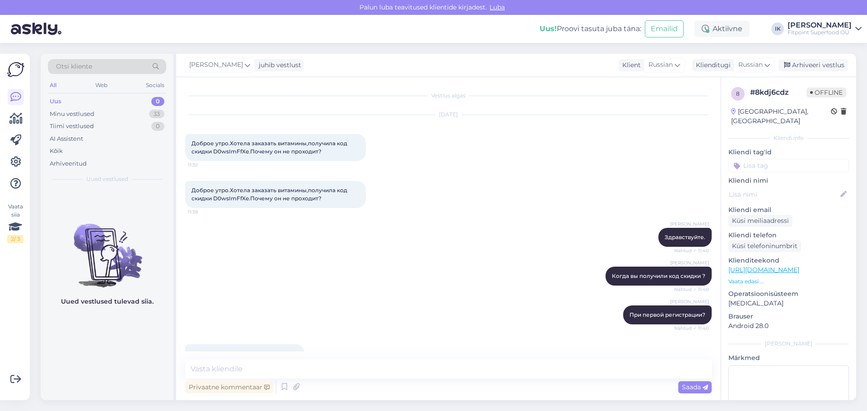 The image size is (867, 411). I want to click on p: Märkmed, so click(788, 358).